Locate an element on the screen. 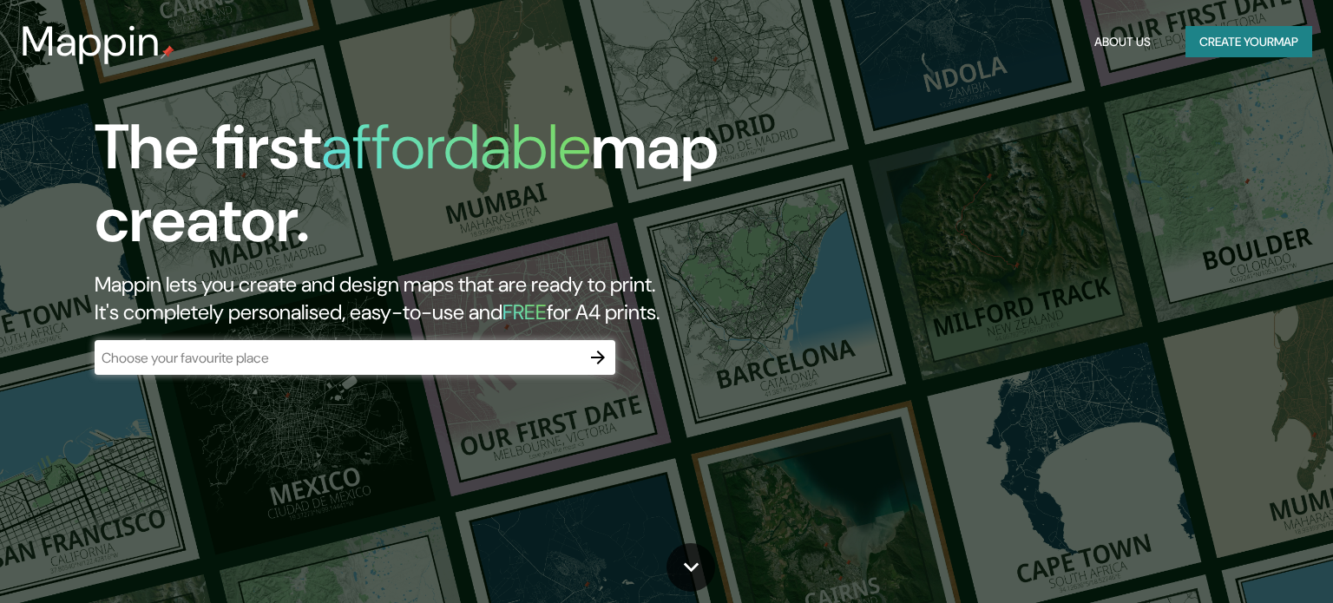 This screenshot has width=1333, height=603. h5: FREE is located at coordinates (524, 311).